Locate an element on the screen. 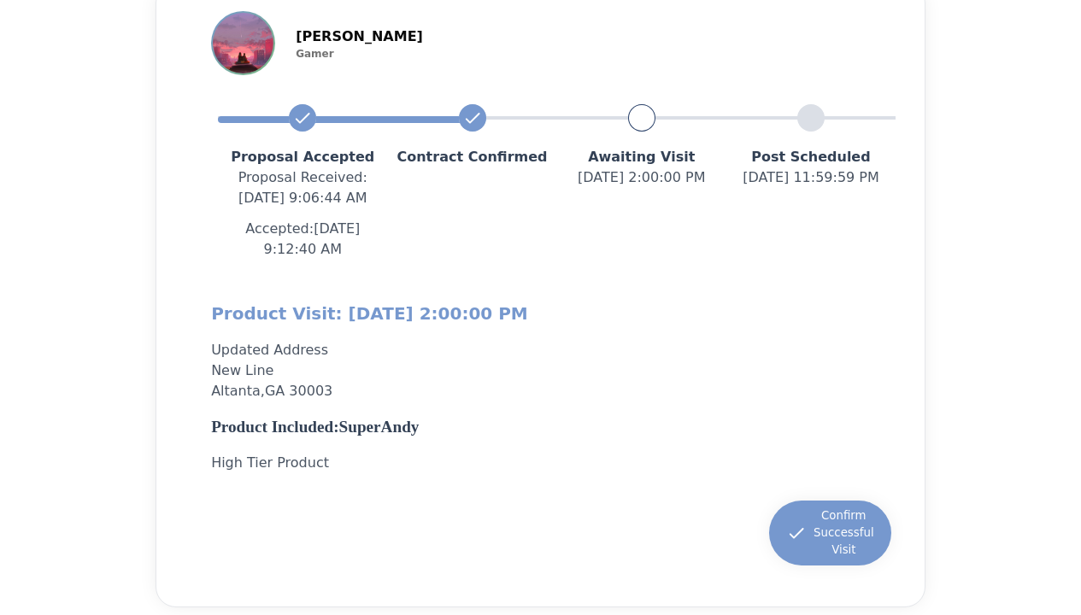 The height and width of the screenshot is (615, 1081). img: Profile is located at coordinates (243, 43).